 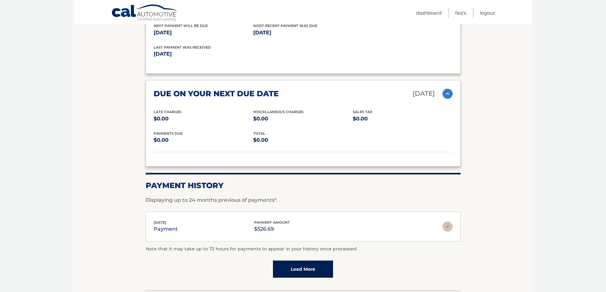 I want to click on img: accordion-rest.svg, so click(x=447, y=227).